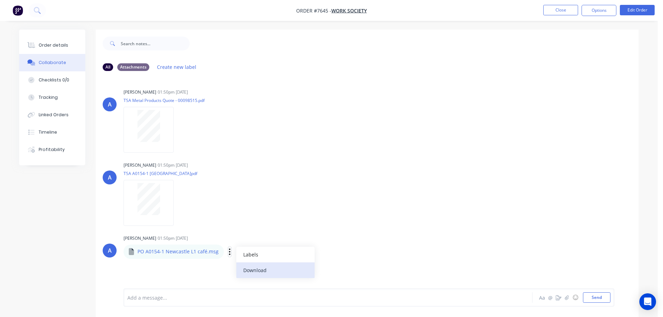  What do you see at coordinates (542, 297) in the screenshot?
I see `button: Aa` at bounding box center [542, 297].